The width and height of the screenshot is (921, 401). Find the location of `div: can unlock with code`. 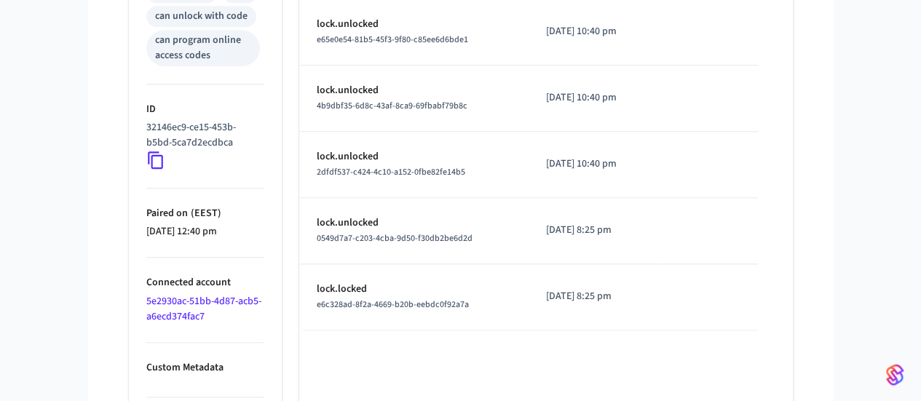

div: can unlock with code is located at coordinates (201, 16).